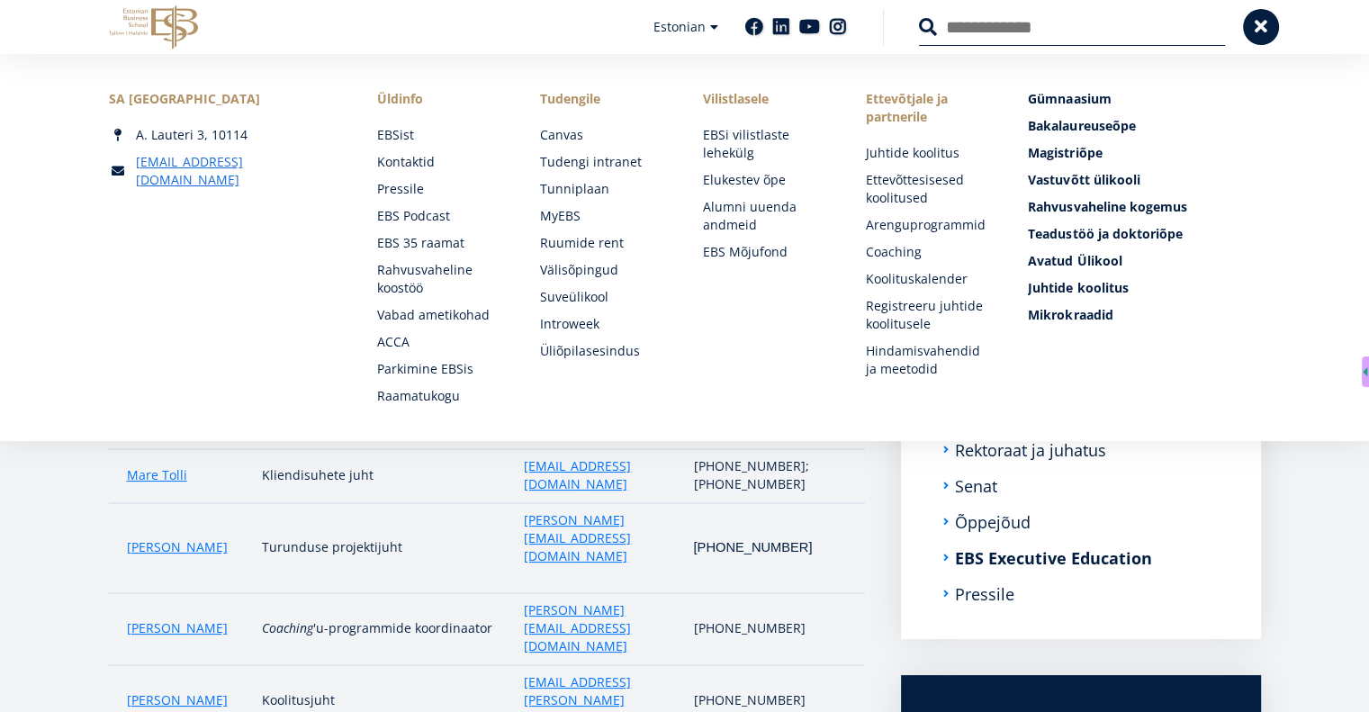 The width and height of the screenshot is (1369, 712). Describe the element at coordinates (603, 99) in the screenshot. I see `a: Tudengile` at that location.